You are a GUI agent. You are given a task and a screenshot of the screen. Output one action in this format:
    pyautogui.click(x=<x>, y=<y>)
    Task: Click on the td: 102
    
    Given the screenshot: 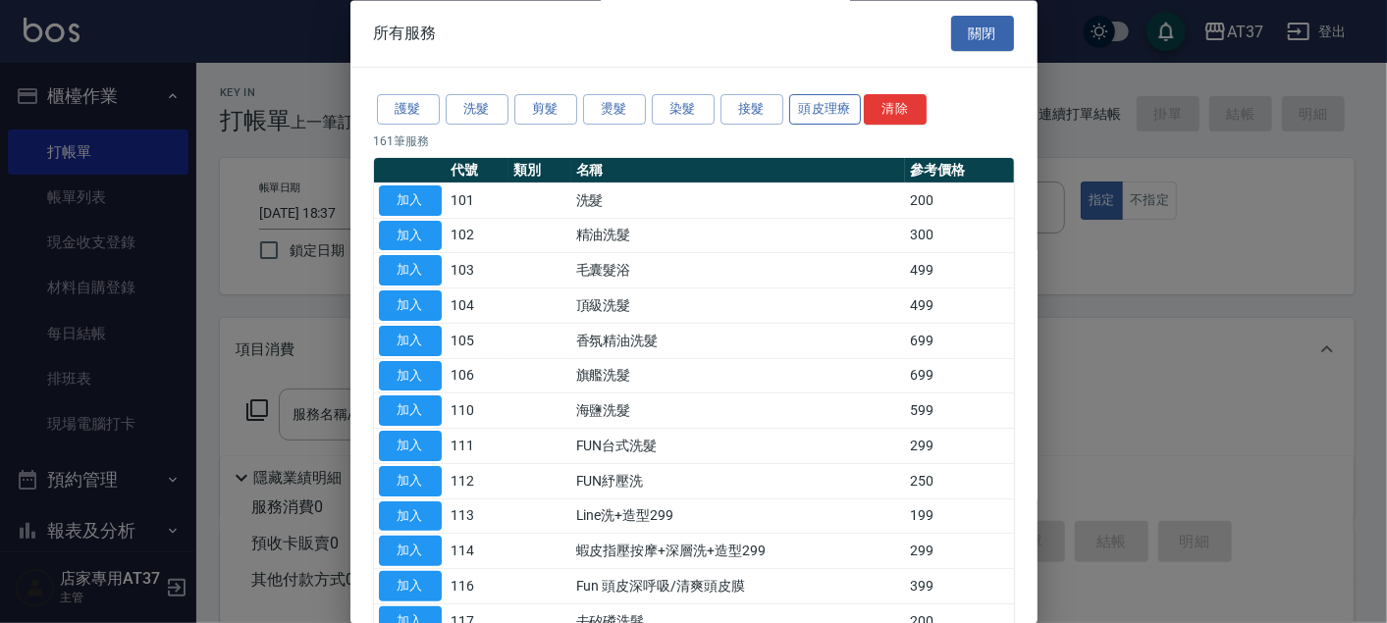 What is the action you would take?
    pyautogui.click(x=478, y=237)
    